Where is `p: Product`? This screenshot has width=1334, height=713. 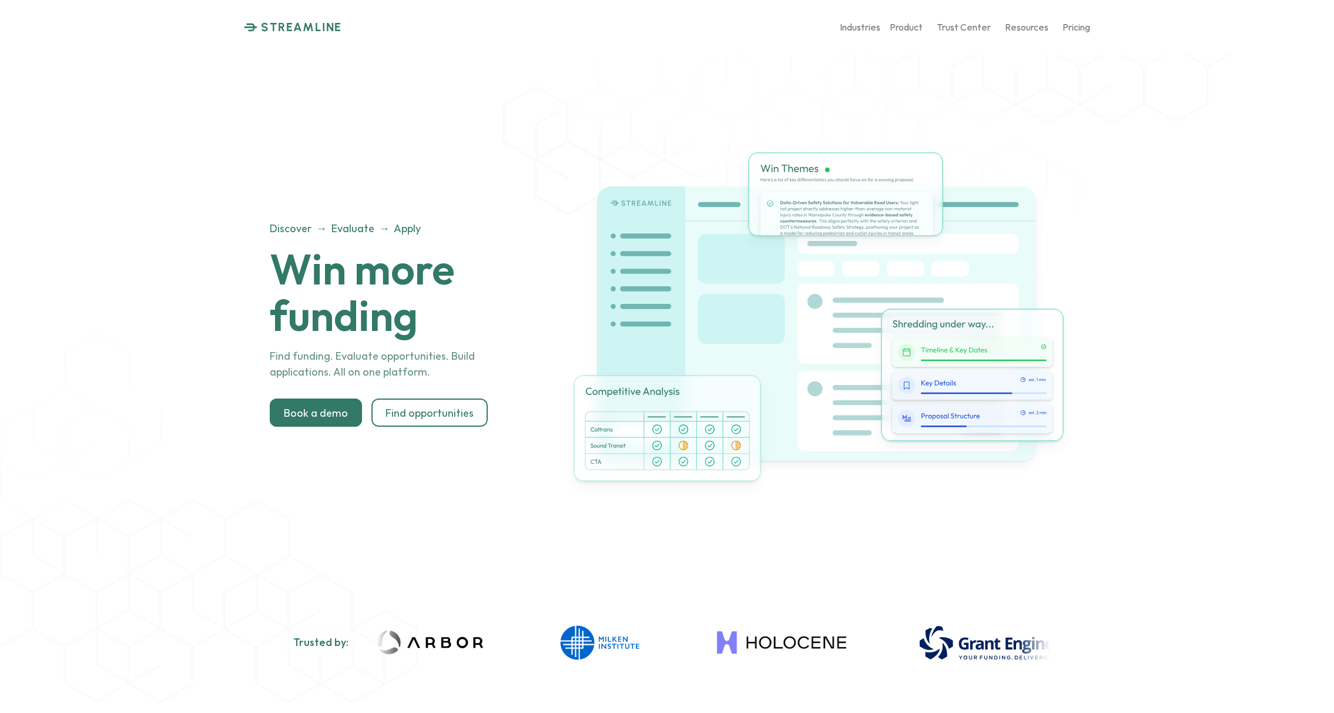 p: Product is located at coordinates (906, 26).